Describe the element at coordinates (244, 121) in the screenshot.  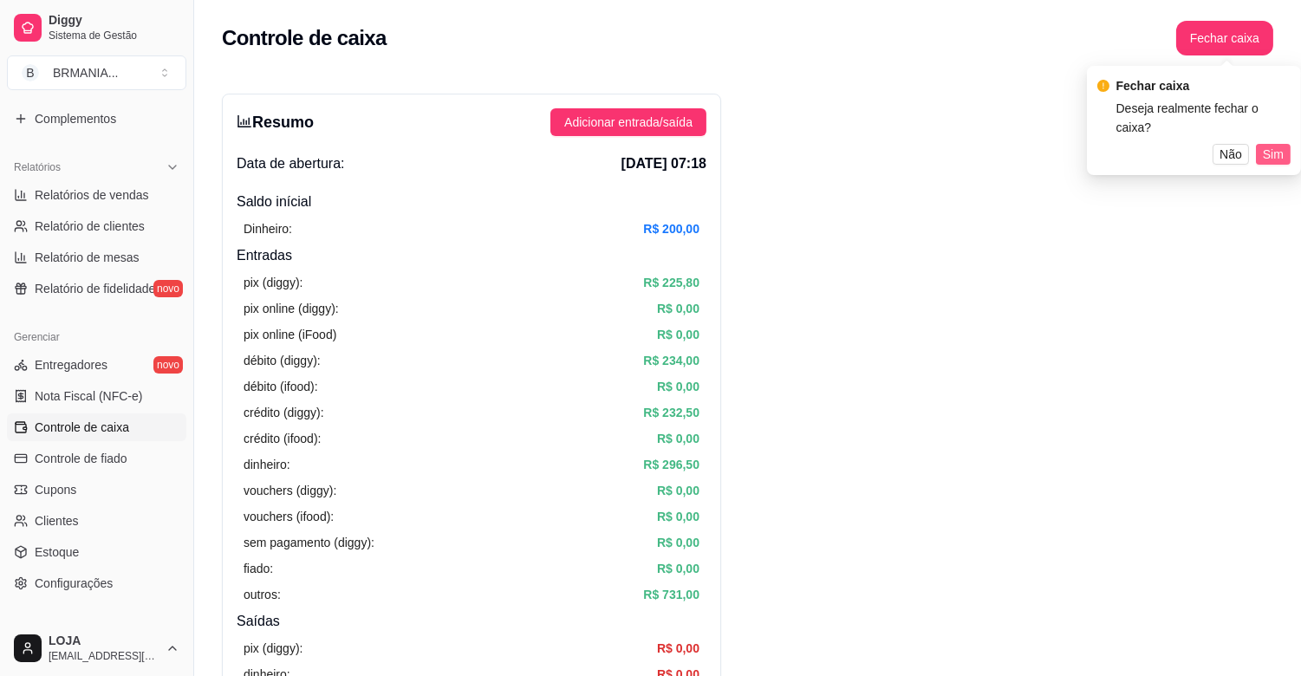
I see `span: bar-chart` at that location.